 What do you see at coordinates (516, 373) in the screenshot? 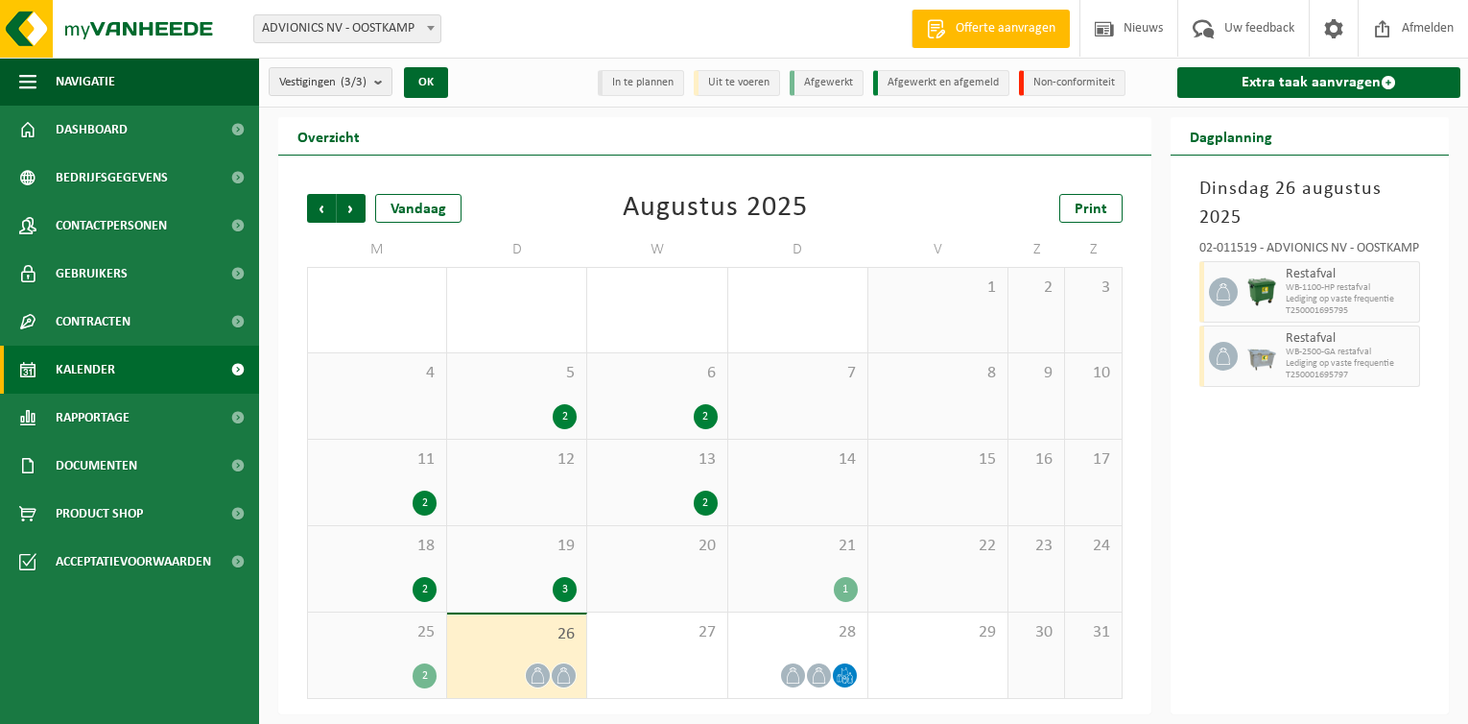
I see `span: 5` at bounding box center [516, 373].